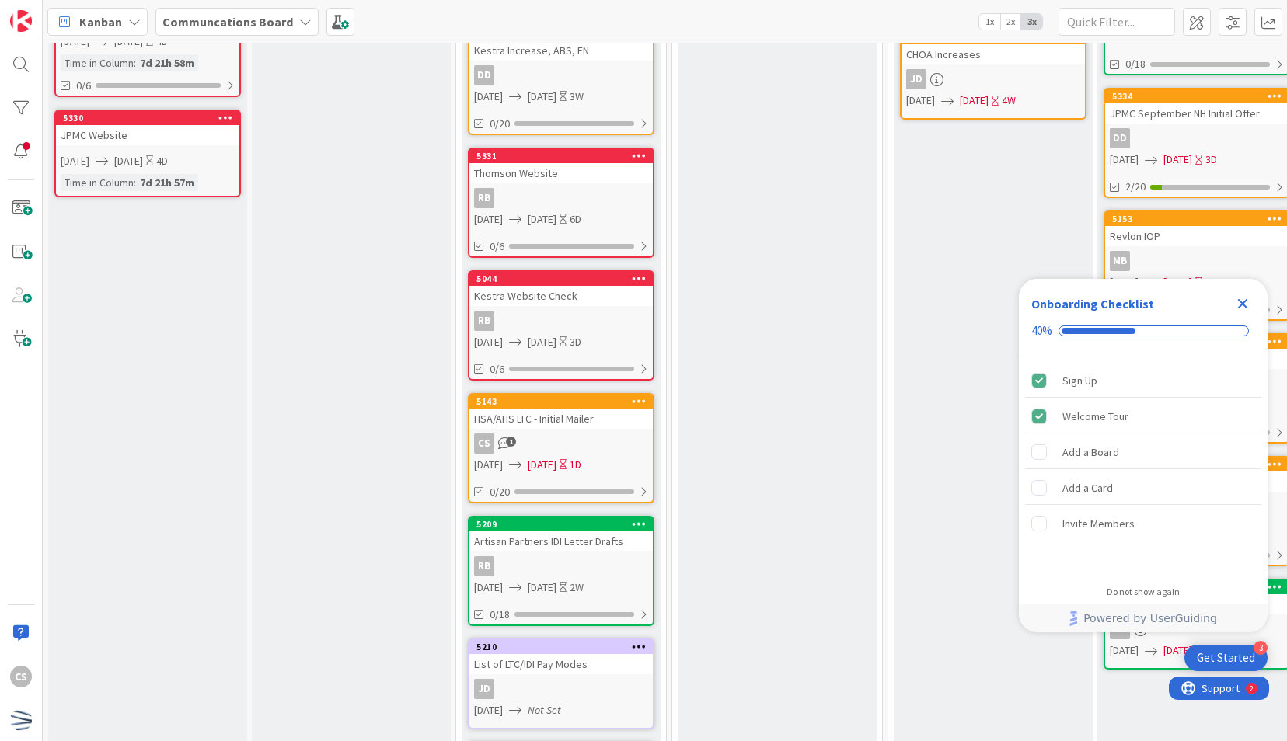 This screenshot has width=1287, height=741. I want to click on div: 6D, so click(575, 219).